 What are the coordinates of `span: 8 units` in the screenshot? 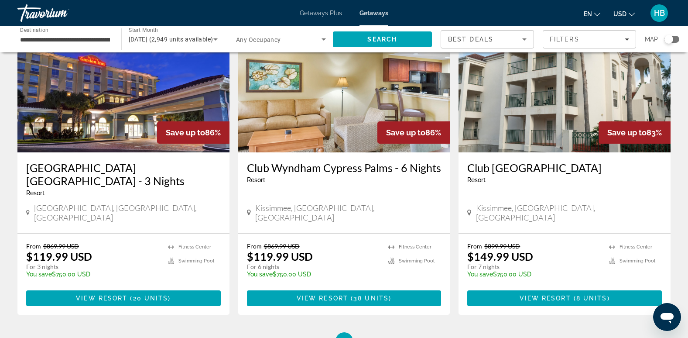 It's located at (591, 298).